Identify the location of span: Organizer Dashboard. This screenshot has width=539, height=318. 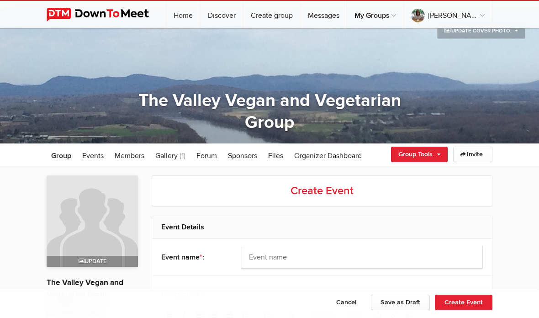
(328, 156).